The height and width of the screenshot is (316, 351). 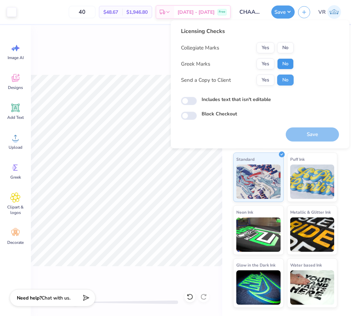 I want to click on span: Metallic & Glitter Ink, so click(x=311, y=212).